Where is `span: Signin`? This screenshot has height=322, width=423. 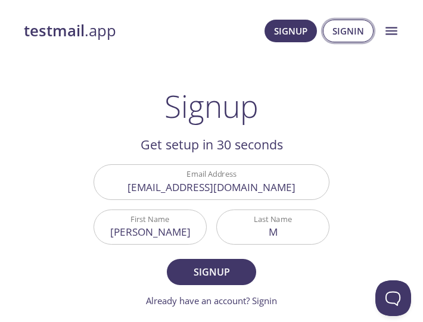
span: Signin is located at coordinates (348, 31).